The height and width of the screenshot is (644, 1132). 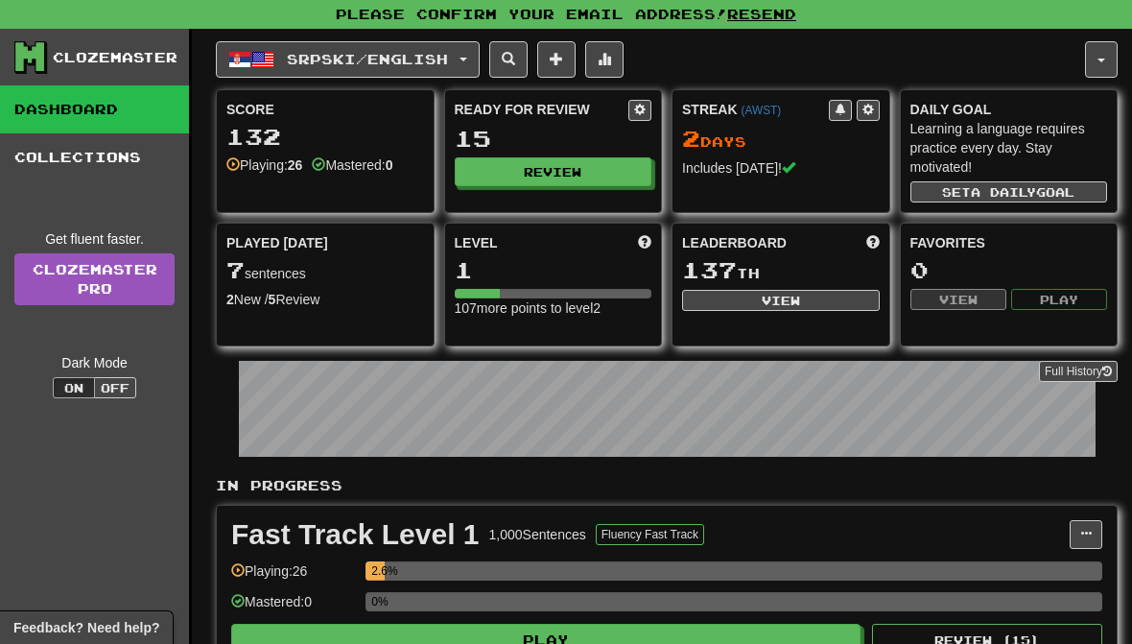 What do you see at coordinates (115, 58) in the screenshot?
I see `div: Clozemaster` at bounding box center [115, 58].